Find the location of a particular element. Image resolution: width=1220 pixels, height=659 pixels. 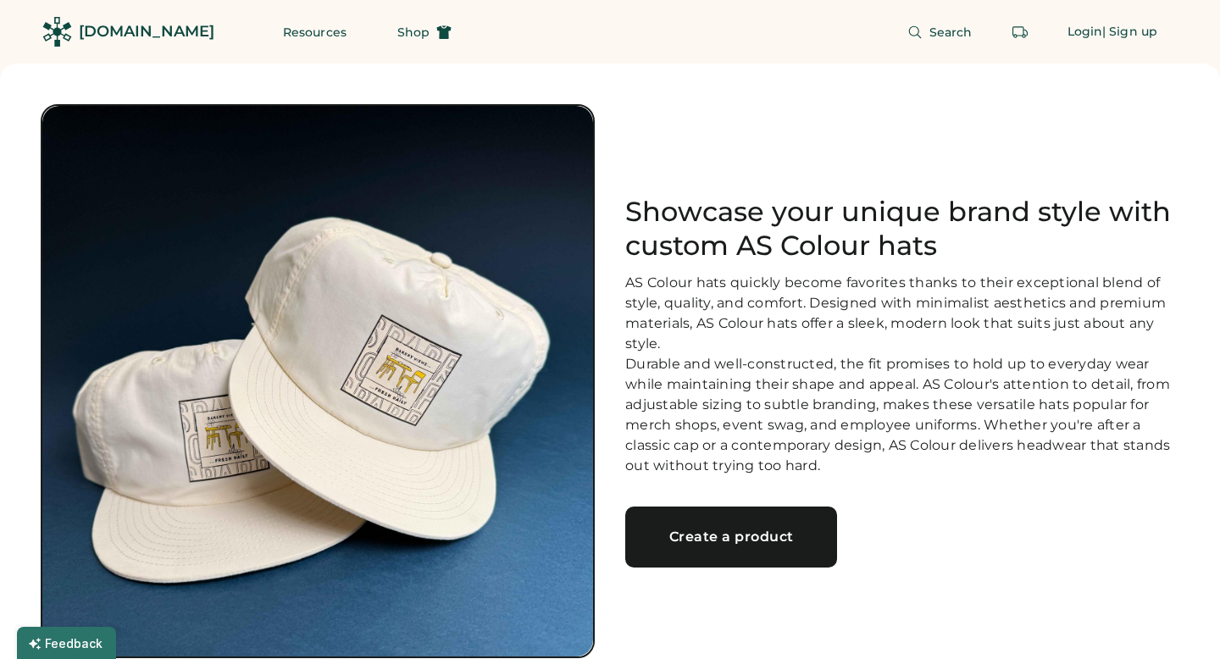

span: Shop is located at coordinates (413, 32).